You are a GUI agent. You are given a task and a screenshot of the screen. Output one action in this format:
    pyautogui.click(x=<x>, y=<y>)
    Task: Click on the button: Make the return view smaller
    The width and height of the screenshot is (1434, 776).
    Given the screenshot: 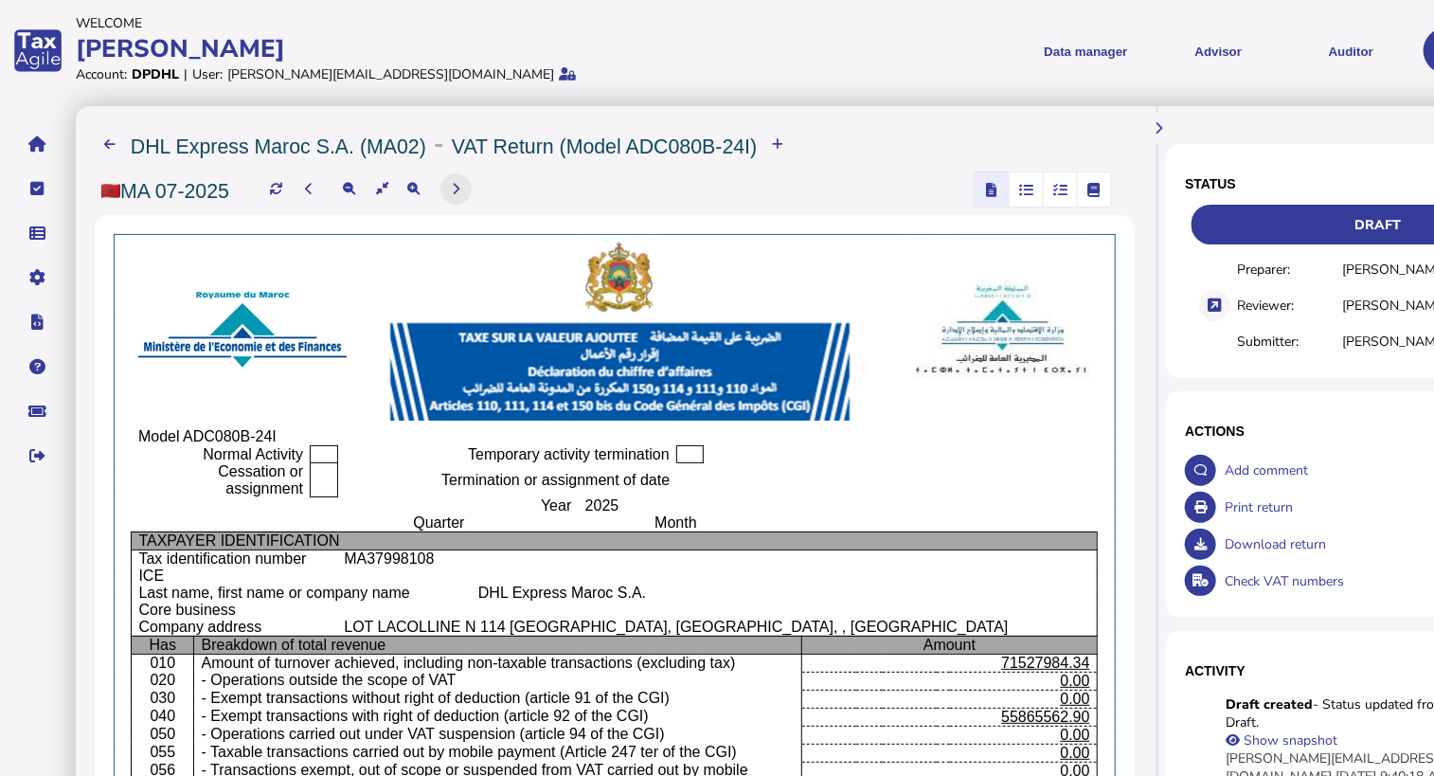 What is the action you would take?
    pyautogui.click(x=350, y=188)
    